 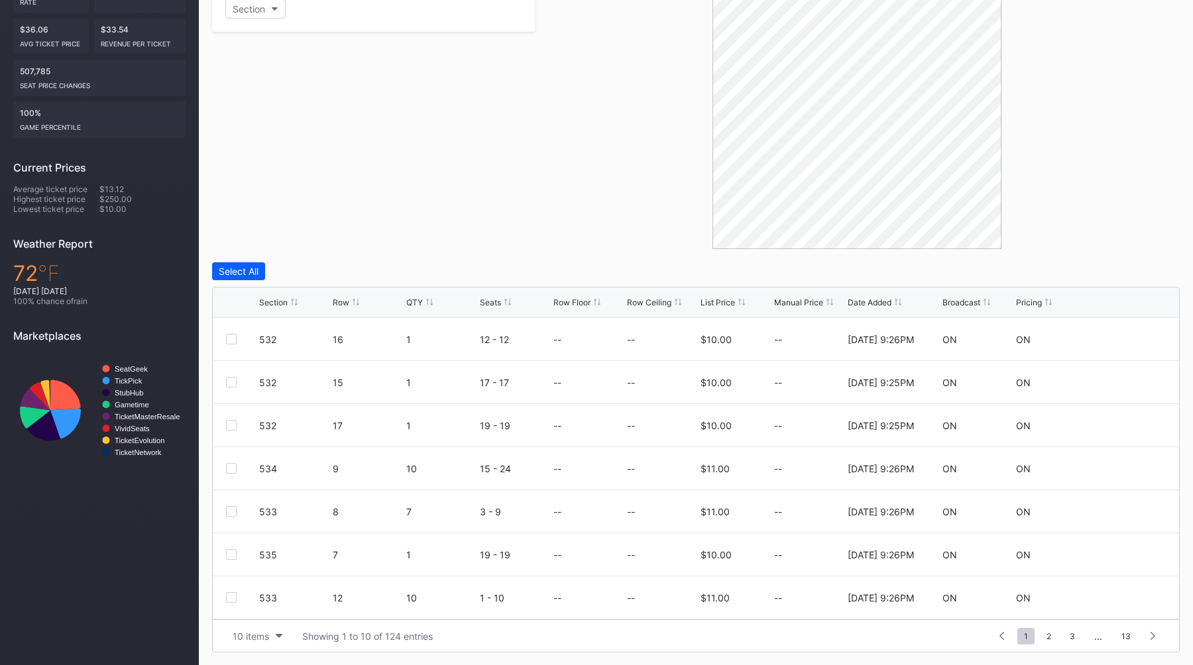 I want to click on div: Row, so click(x=341, y=302).